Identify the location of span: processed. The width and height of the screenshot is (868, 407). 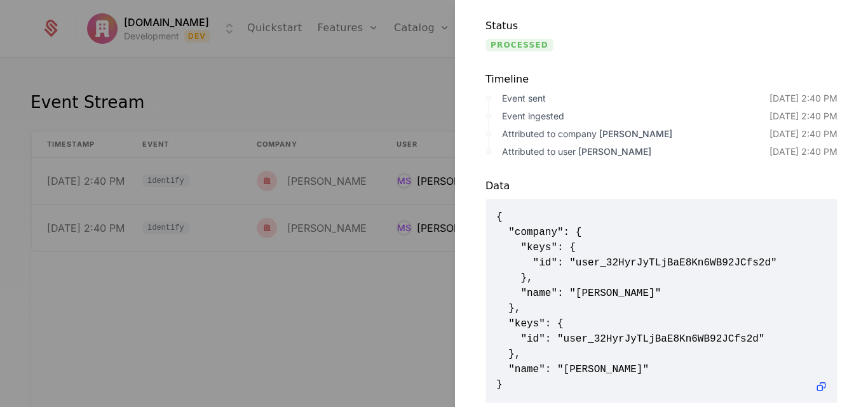
(519, 45).